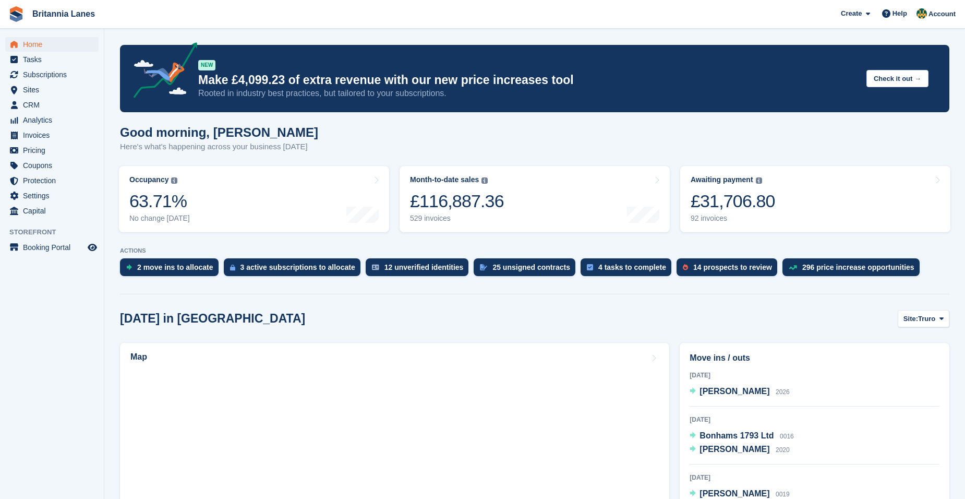  Describe the element at coordinates (535, 199) in the screenshot. I see `a: Month-to-date sales £116,887.36 529 invoices` at that location.